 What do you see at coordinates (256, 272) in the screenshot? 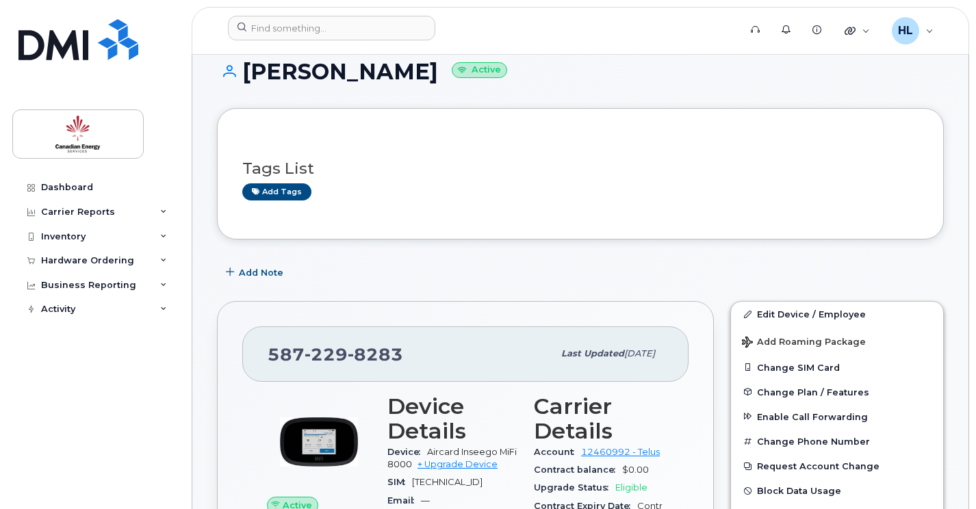
I see `button: Add Note` at bounding box center [256, 272].